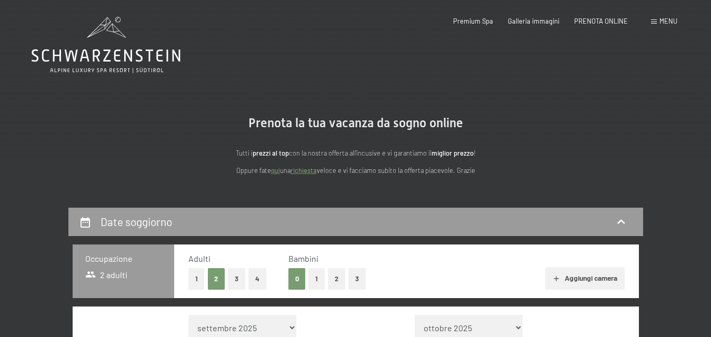 The width and height of the screenshot is (711, 337). I want to click on a: Galleria immagini, so click(534, 21).